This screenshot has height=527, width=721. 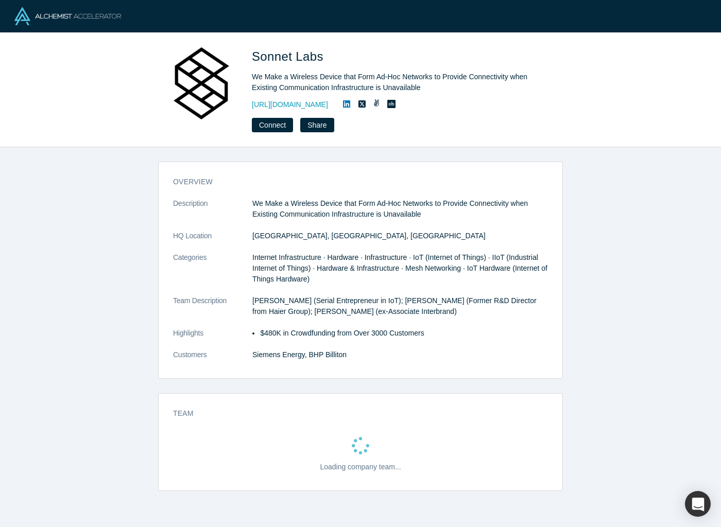 I want to click on h3: overview, so click(x=353, y=182).